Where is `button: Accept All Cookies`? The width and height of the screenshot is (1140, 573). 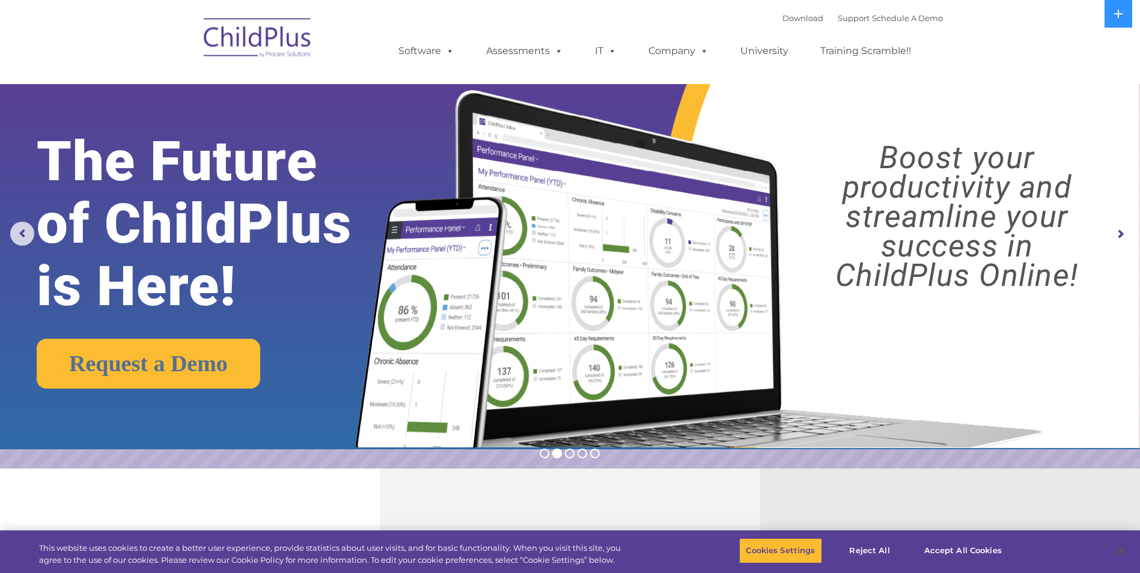 button: Accept All Cookies is located at coordinates (963, 551).